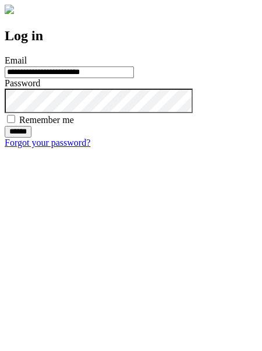  I want to click on h2: Log in, so click(131, 36).